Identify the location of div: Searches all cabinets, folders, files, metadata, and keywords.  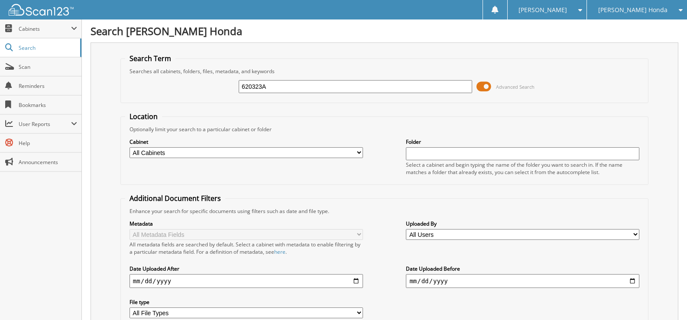
(384, 71).